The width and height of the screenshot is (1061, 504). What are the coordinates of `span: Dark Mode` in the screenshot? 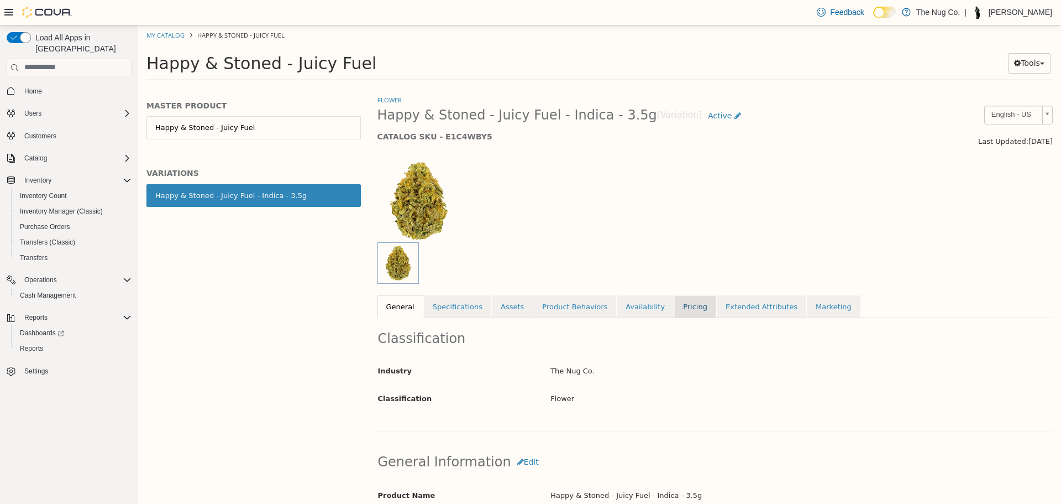 It's located at (874, 18).